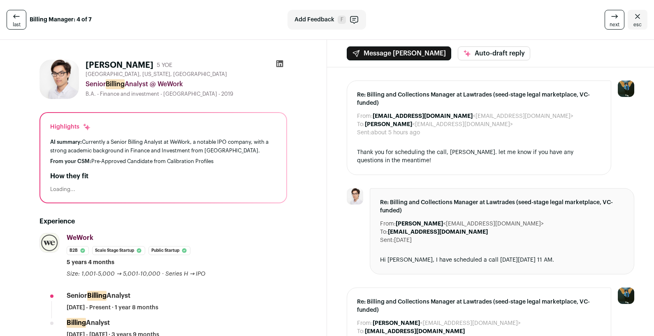 Image resolution: width=654 pixels, height=336 pixels. What do you see at coordinates (637, 20) in the screenshot?
I see `a: Close` at bounding box center [637, 20].